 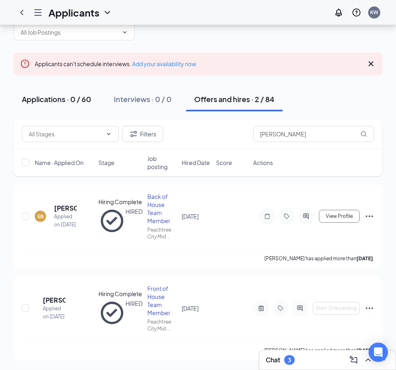 What do you see at coordinates (354, 360) in the screenshot?
I see `button: ComposeMessage` at bounding box center [354, 360].